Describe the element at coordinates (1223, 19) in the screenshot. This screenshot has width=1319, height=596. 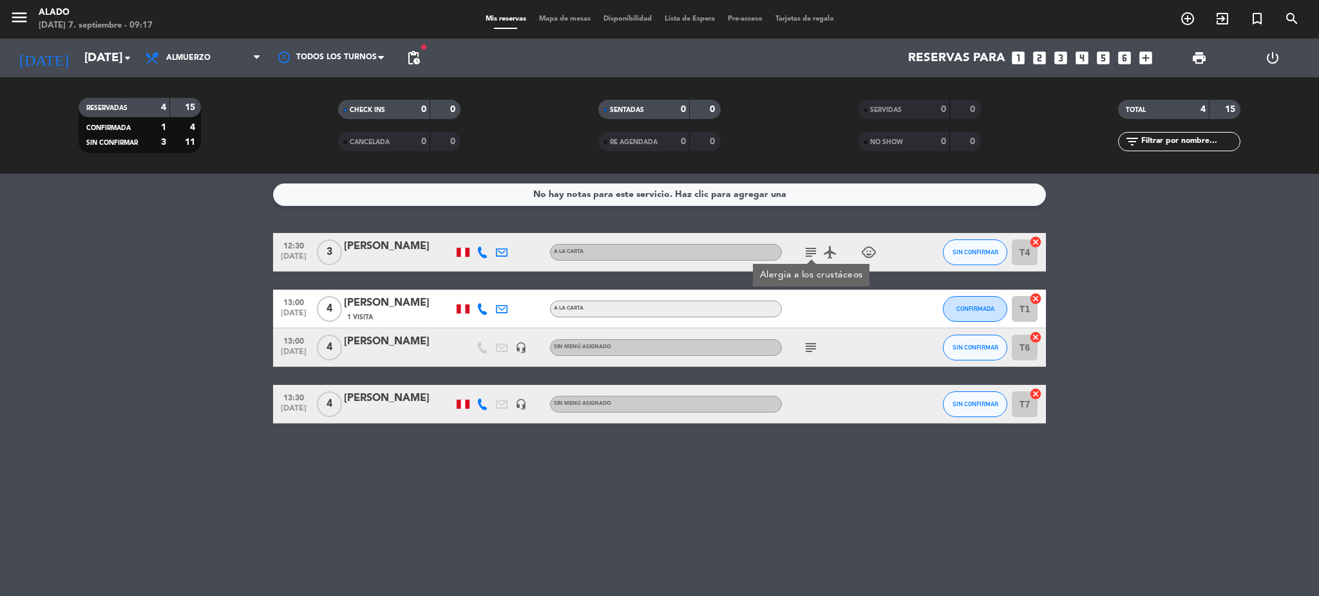
I see `i: exit_to_app` at that location.